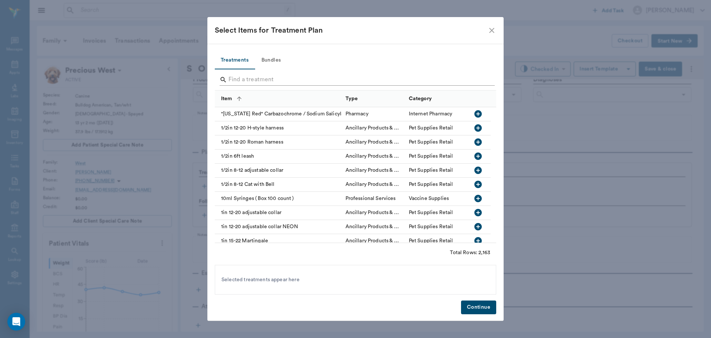  What do you see at coordinates (278, 128) in the screenshot?
I see `div: 1/2in 12-20 H-style harness` at bounding box center [278, 128].